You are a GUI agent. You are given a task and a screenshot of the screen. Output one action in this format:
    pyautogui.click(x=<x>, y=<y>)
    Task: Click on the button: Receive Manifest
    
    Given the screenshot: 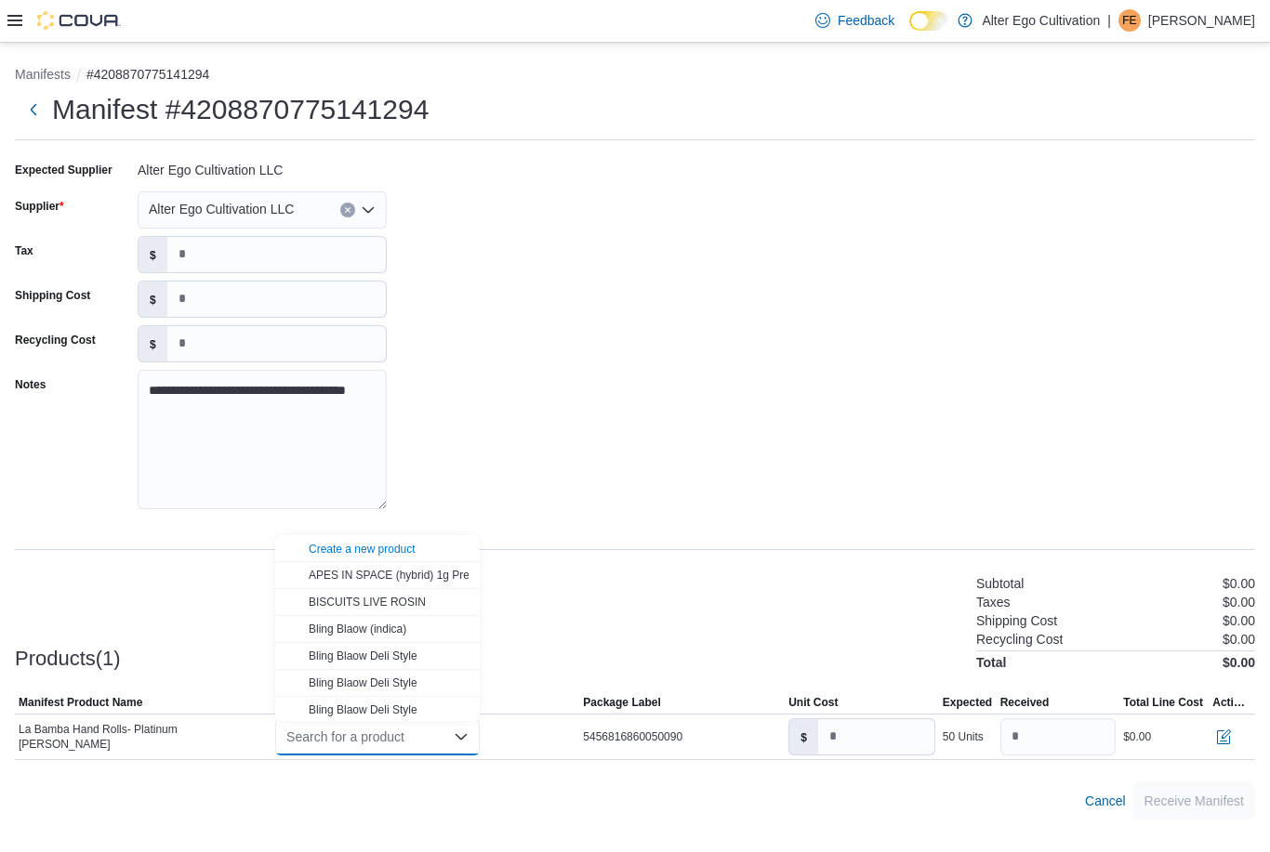 What is the action you would take?
    pyautogui.click(x=1193, y=801)
    